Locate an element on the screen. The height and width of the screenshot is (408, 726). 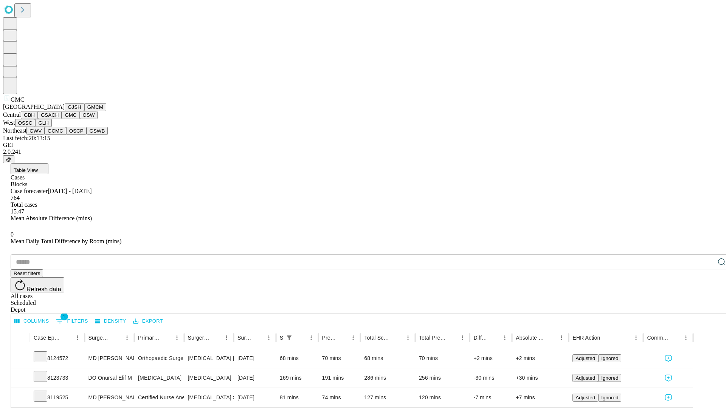
div: 8124572 is located at coordinates (57, 358).